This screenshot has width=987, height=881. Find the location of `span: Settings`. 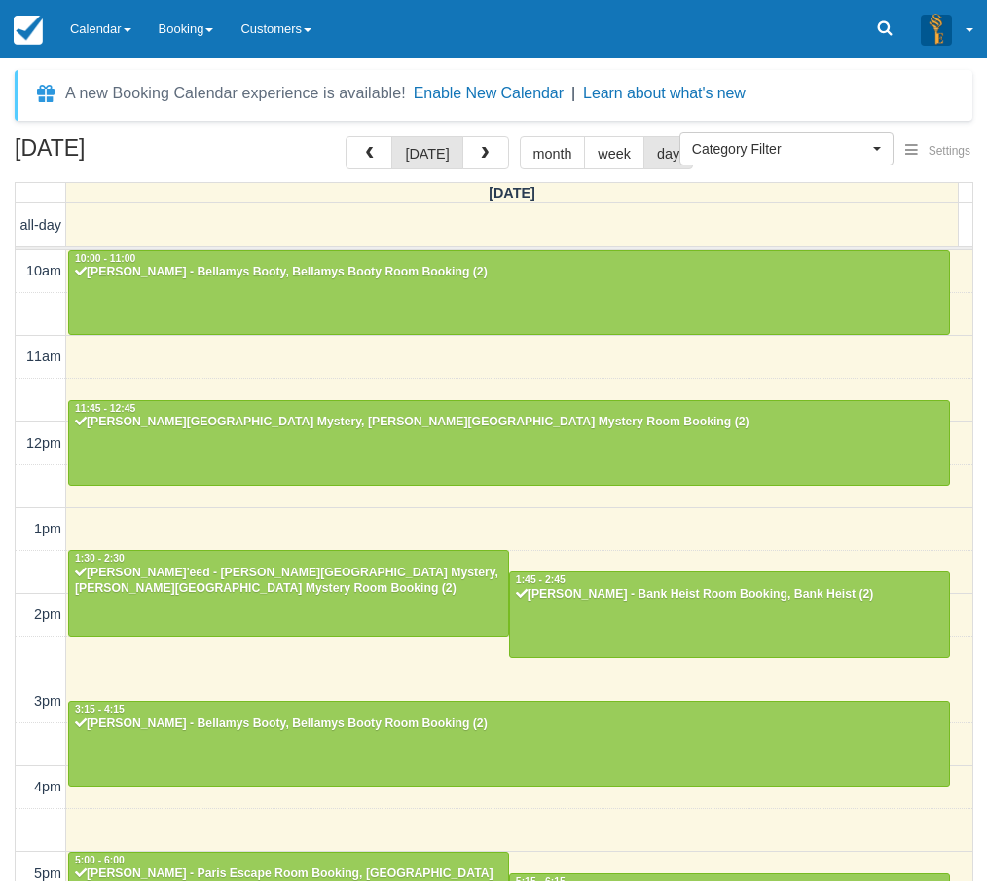

span: Settings is located at coordinates (949, 151).